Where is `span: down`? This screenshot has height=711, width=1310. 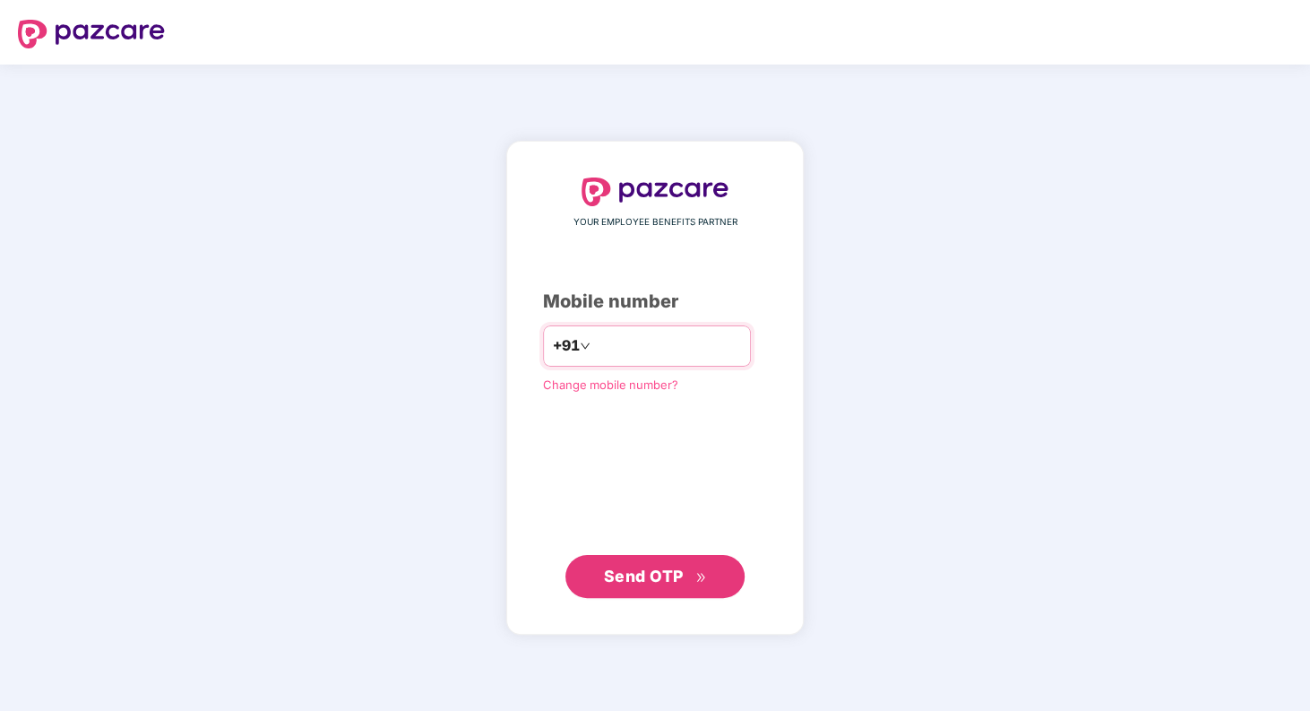 span: down is located at coordinates (585, 346).